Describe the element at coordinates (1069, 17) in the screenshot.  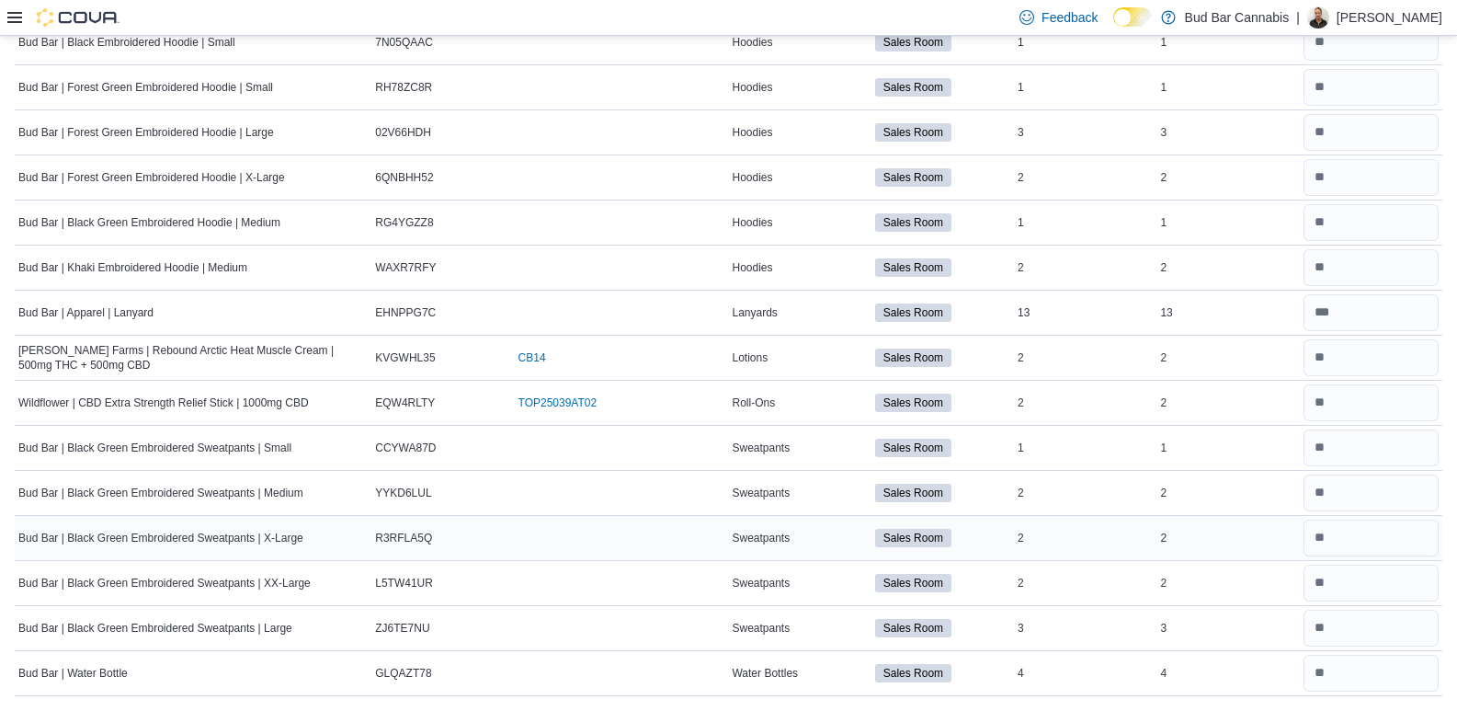
I see `span: Feedback` at that location.